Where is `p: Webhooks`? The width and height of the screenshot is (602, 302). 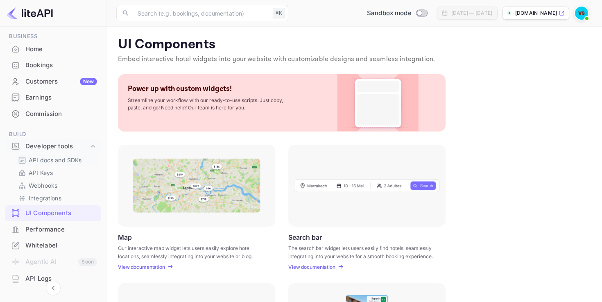
p: Webhooks is located at coordinates (43, 185).